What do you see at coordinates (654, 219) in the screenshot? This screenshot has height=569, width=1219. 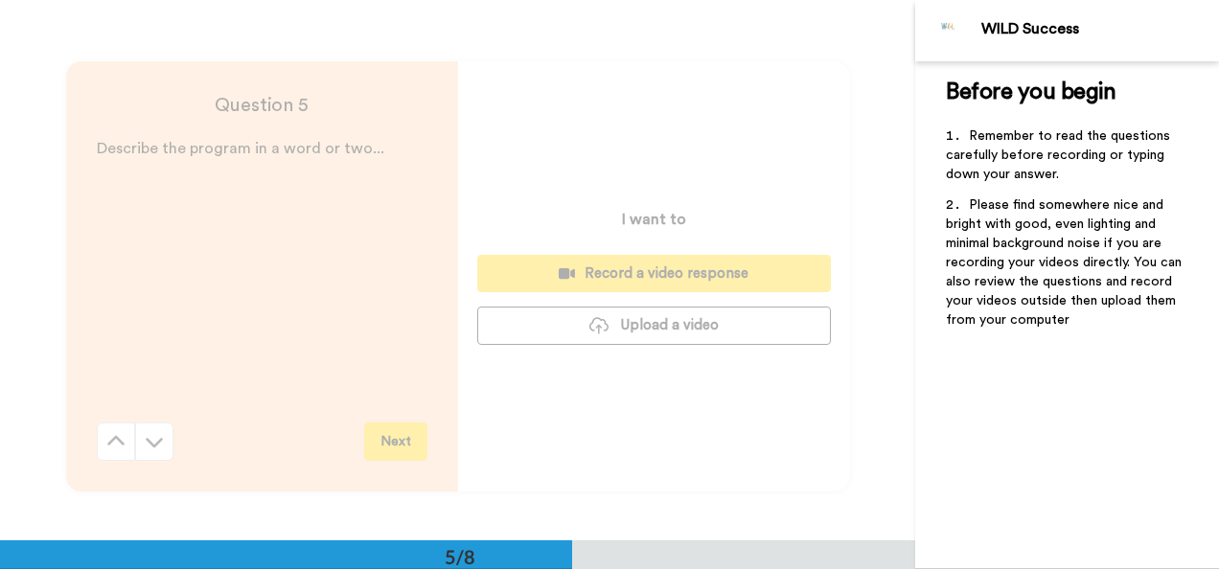 I see `p: I want to` at bounding box center [654, 219].